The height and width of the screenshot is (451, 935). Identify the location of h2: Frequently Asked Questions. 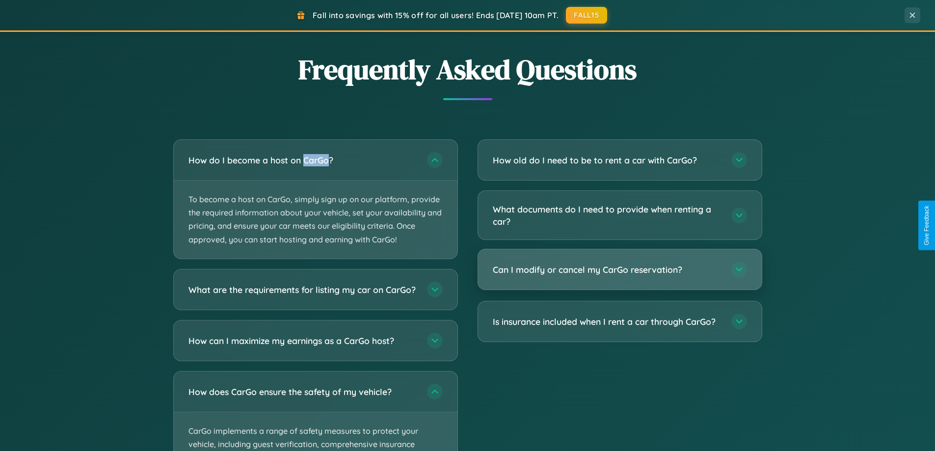
(468, 69).